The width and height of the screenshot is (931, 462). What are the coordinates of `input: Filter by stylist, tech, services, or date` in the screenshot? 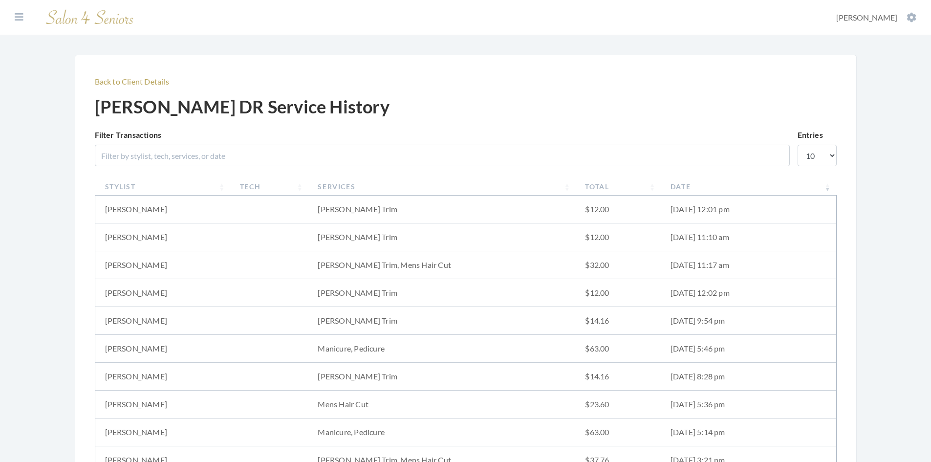 It's located at (442, 155).